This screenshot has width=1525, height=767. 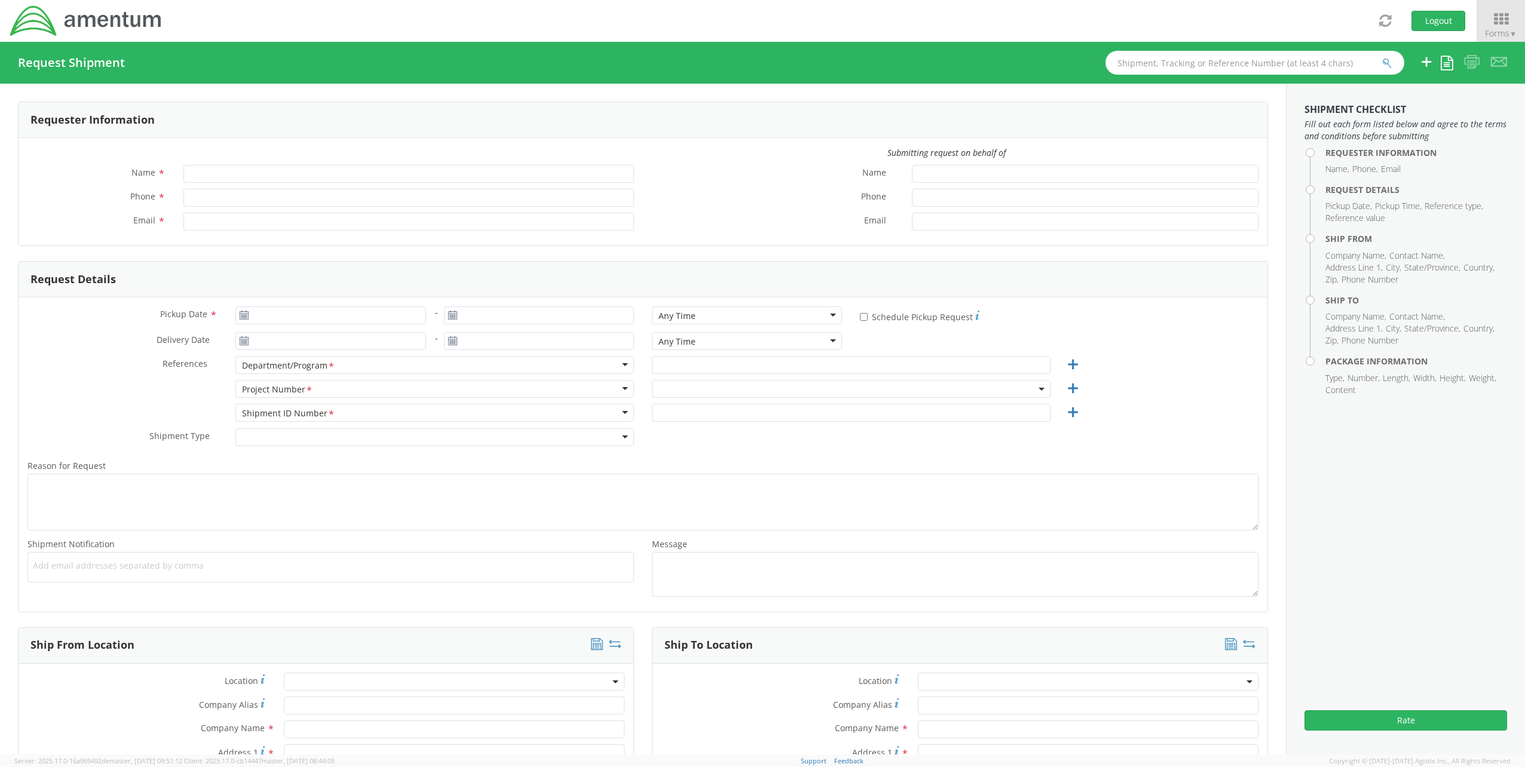 What do you see at coordinates (331, 566) in the screenshot?
I see `span: Add email addresses separated by comma` at bounding box center [331, 566].